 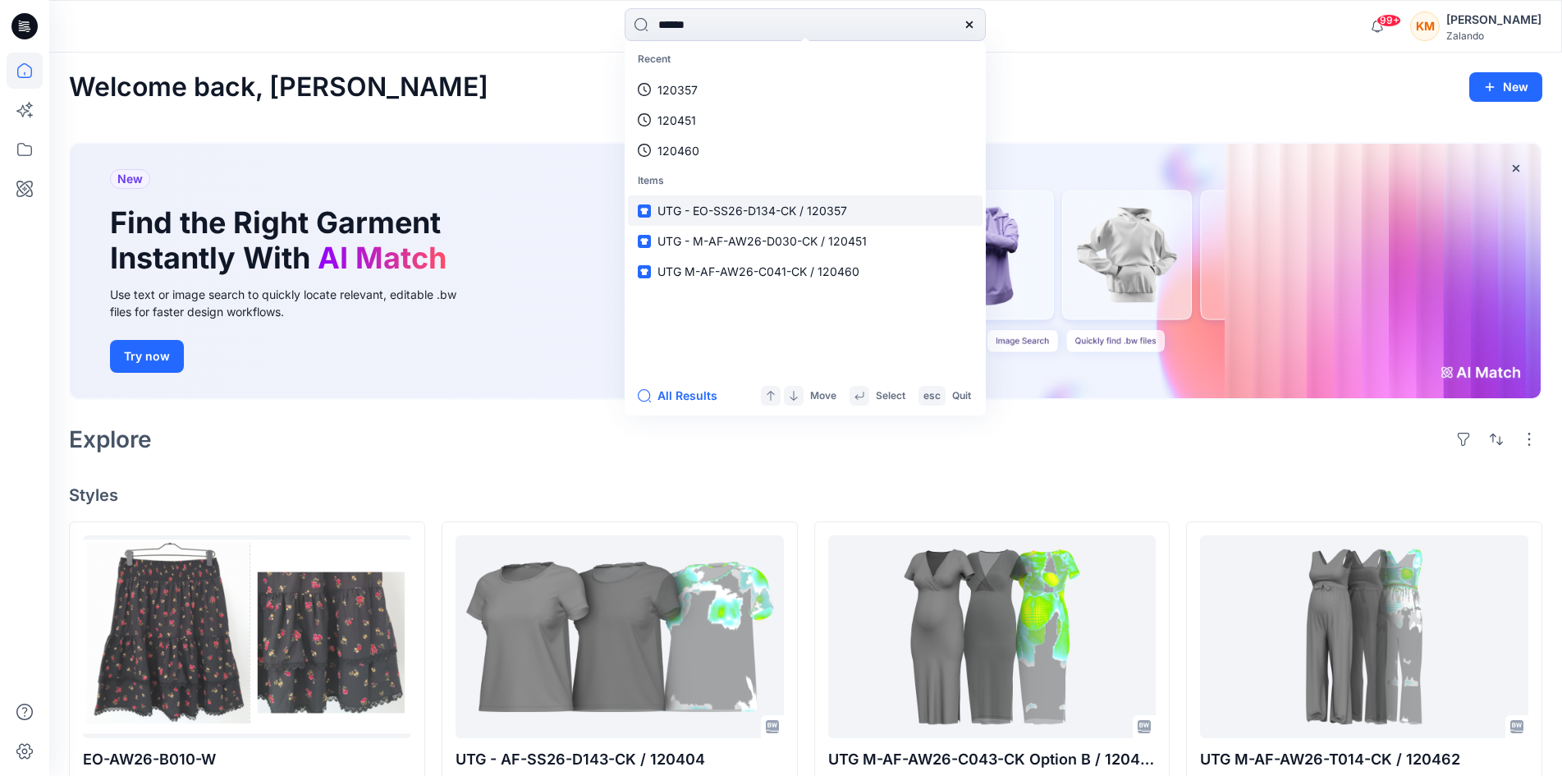 I want to click on p: Quit, so click(x=961, y=396).